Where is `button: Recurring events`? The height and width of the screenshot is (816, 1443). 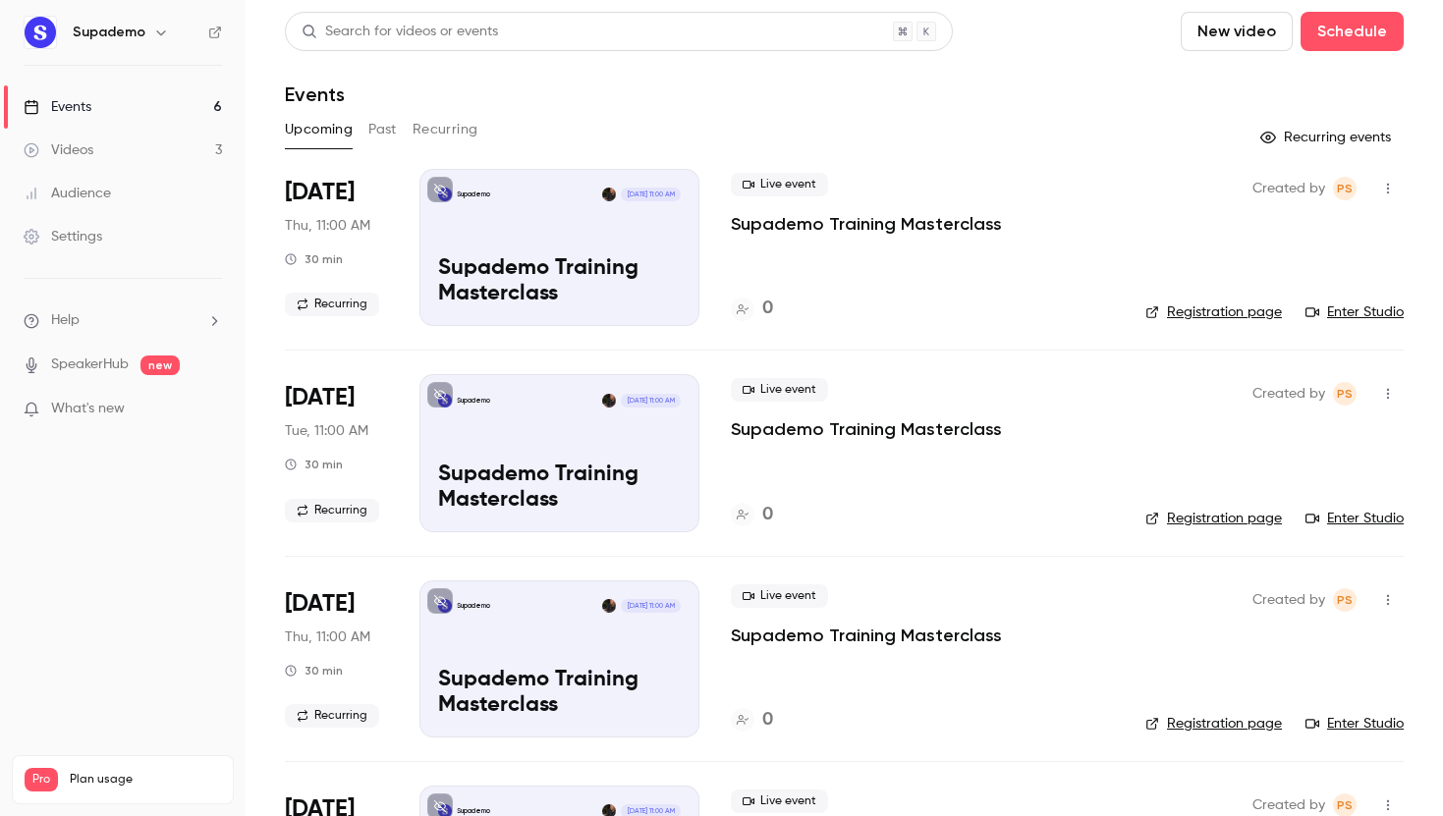
button: Recurring events is located at coordinates (1327, 137).